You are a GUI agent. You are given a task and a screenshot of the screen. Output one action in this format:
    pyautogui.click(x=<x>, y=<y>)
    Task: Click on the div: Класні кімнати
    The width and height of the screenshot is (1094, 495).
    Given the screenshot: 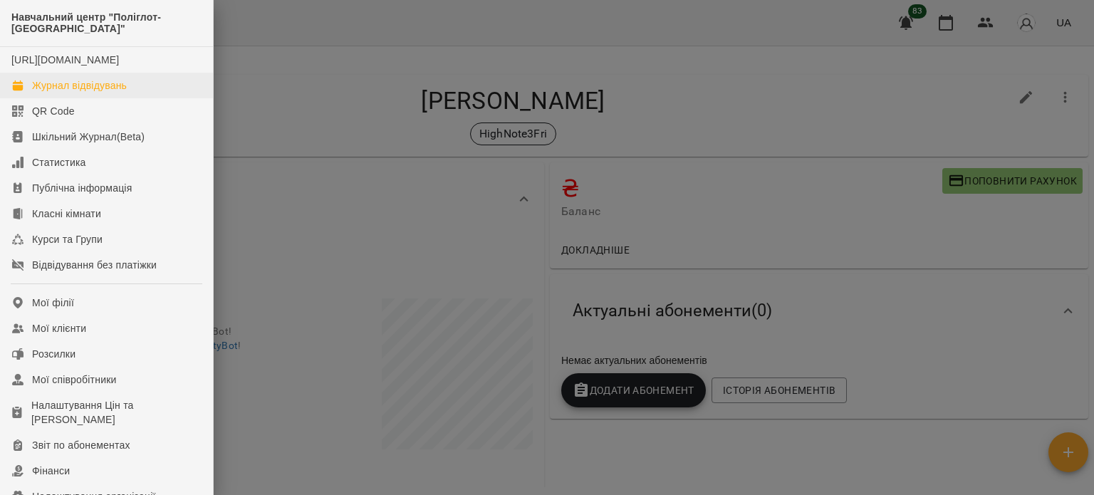 What is the action you would take?
    pyautogui.click(x=66, y=214)
    